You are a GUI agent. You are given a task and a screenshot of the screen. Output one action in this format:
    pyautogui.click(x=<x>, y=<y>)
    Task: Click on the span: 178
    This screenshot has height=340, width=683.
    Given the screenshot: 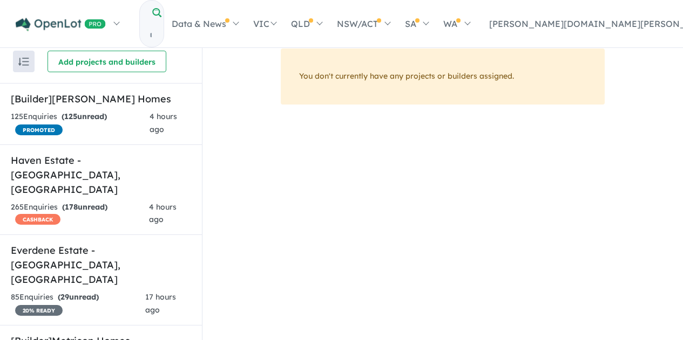 What is the action you would take?
    pyautogui.click(x=71, y=207)
    